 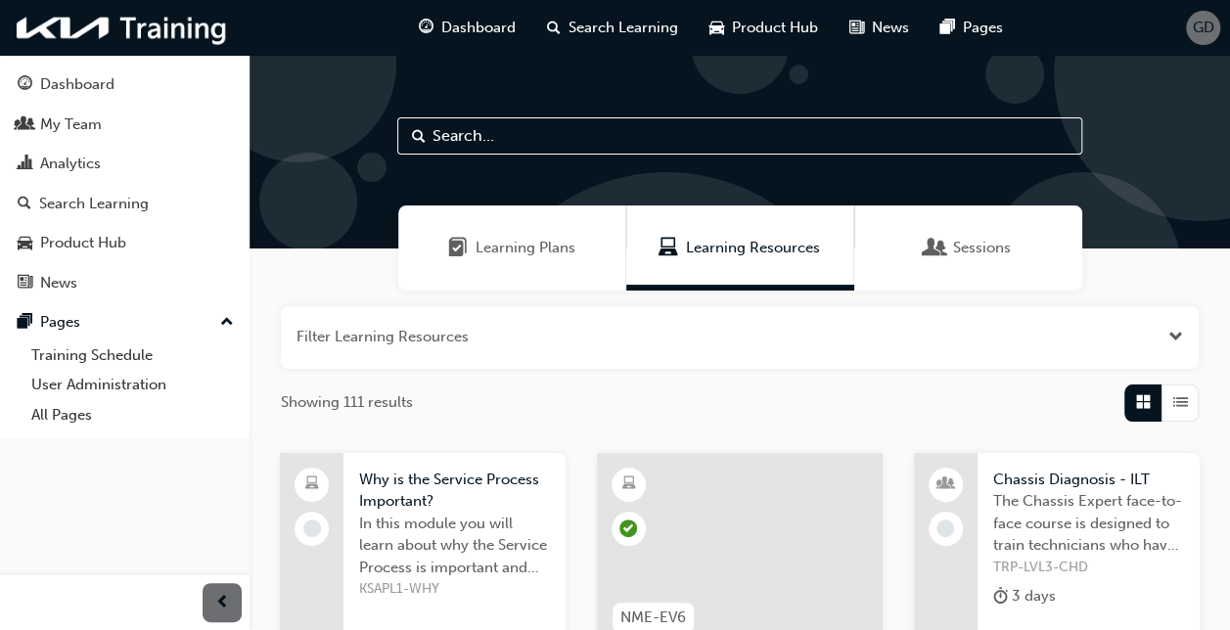 I want to click on span: GD, so click(x=1203, y=27).